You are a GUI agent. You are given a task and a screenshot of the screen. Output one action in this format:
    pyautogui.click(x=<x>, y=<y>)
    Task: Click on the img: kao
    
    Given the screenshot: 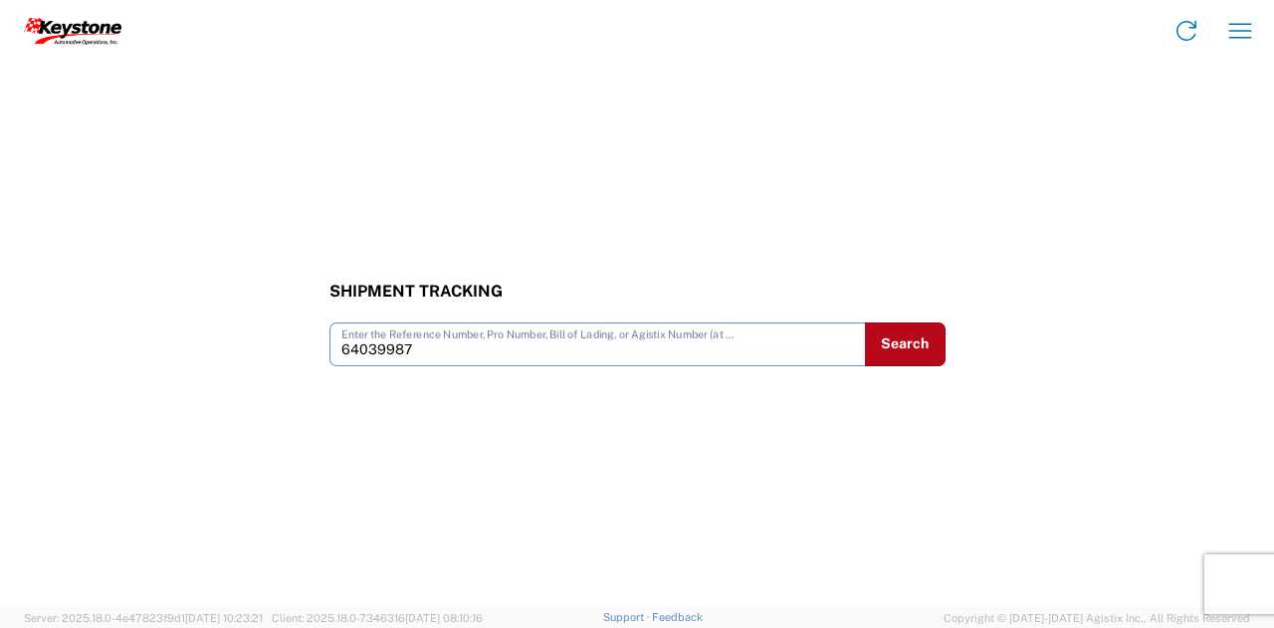 What is the action you would take?
    pyautogui.click(x=73, y=31)
    